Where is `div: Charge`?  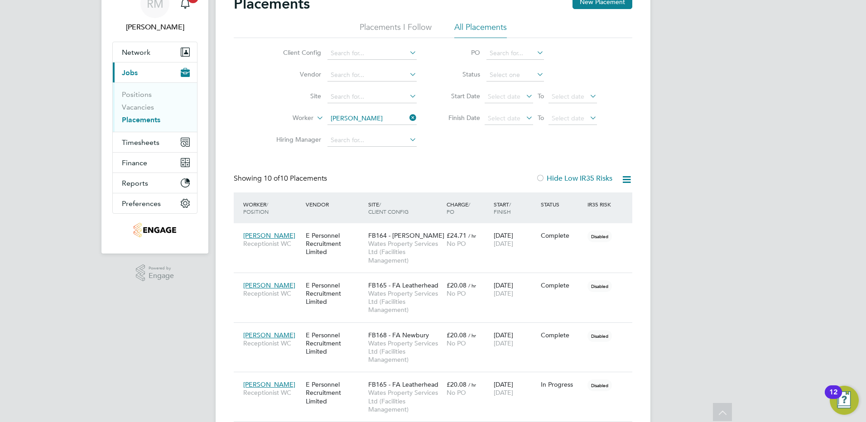
div: Charge is located at coordinates (468, 208).